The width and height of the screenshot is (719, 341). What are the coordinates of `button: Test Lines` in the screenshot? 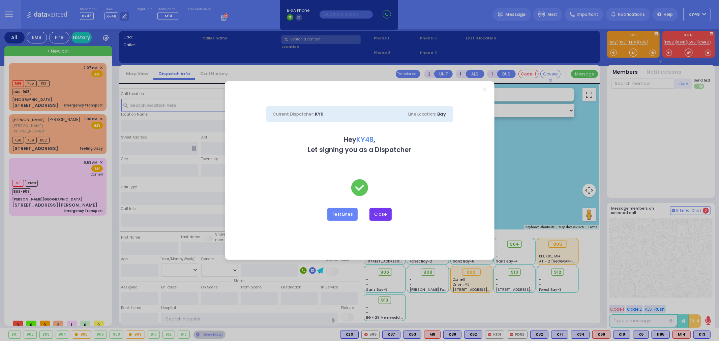 It's located at (342, 214).